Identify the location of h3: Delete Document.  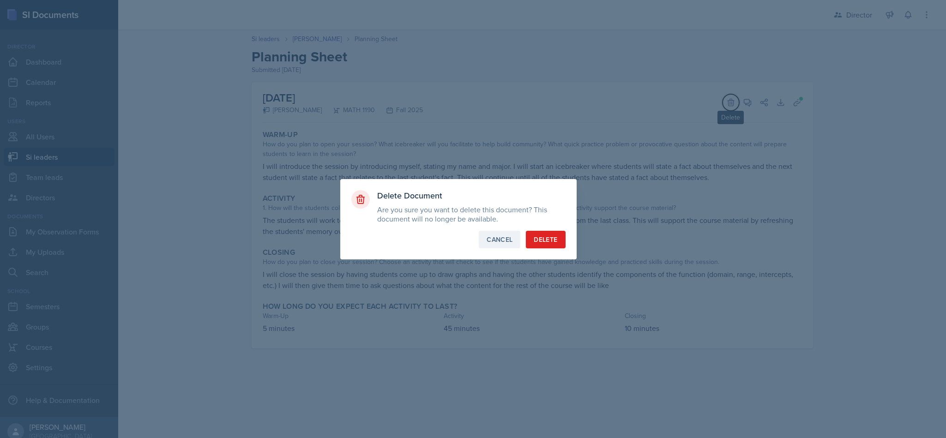
(471, 196).